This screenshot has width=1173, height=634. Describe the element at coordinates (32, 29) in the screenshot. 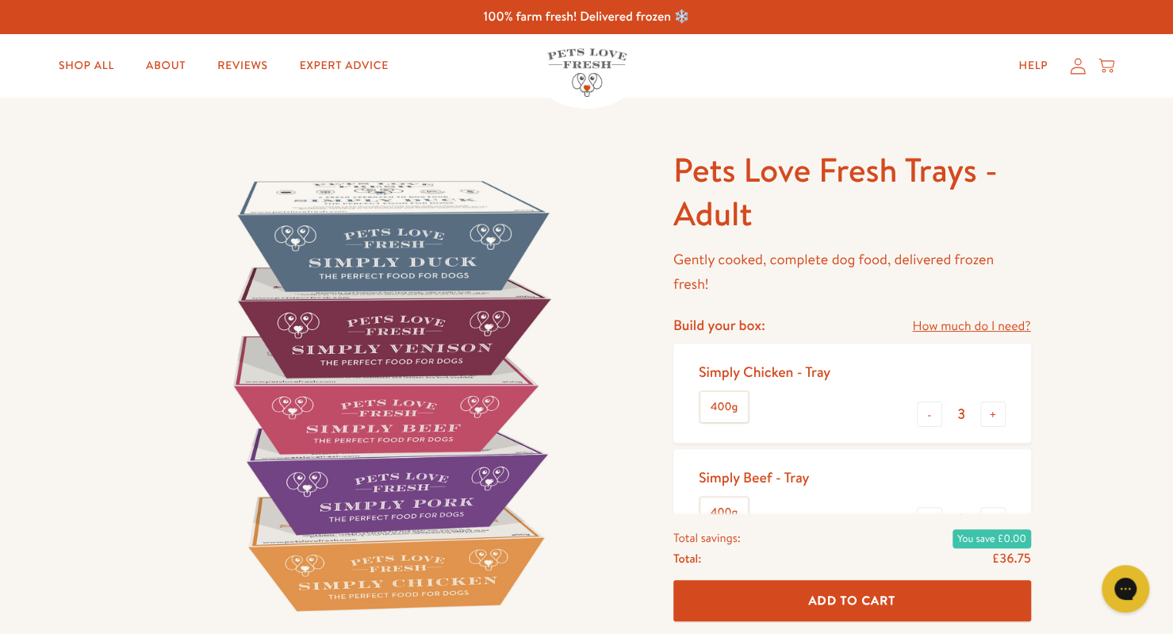

I see `button: Open gorgias live chat` at that location.